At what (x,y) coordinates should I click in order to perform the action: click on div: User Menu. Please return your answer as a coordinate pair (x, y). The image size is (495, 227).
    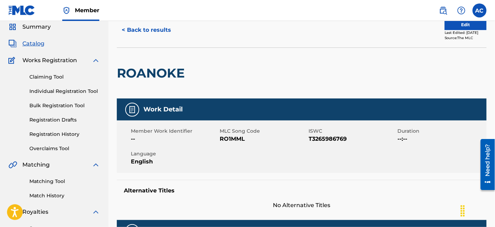
    Looking at the image, I should click on (480, 10).